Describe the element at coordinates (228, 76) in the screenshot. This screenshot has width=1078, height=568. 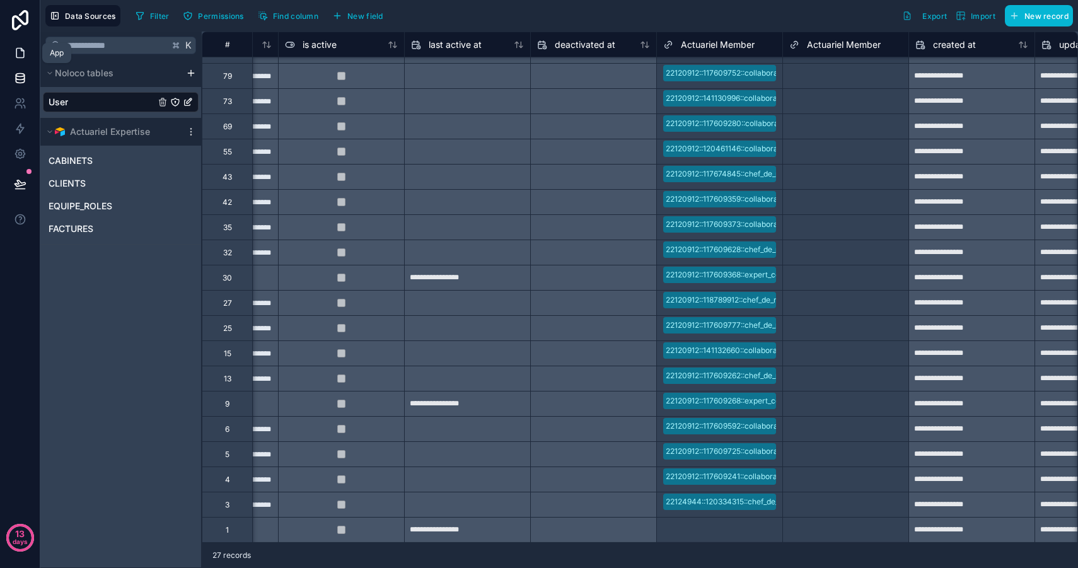
I see `div: 79` at that location.